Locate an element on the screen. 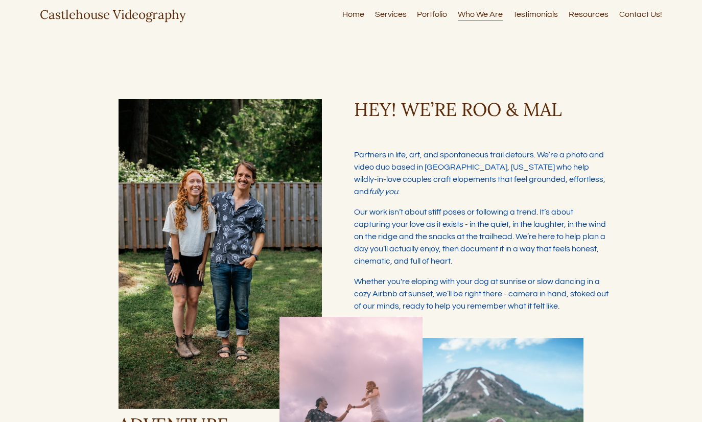 This screenshot has width=702, height=422. em: fully you is located at coordinates (383, 192).